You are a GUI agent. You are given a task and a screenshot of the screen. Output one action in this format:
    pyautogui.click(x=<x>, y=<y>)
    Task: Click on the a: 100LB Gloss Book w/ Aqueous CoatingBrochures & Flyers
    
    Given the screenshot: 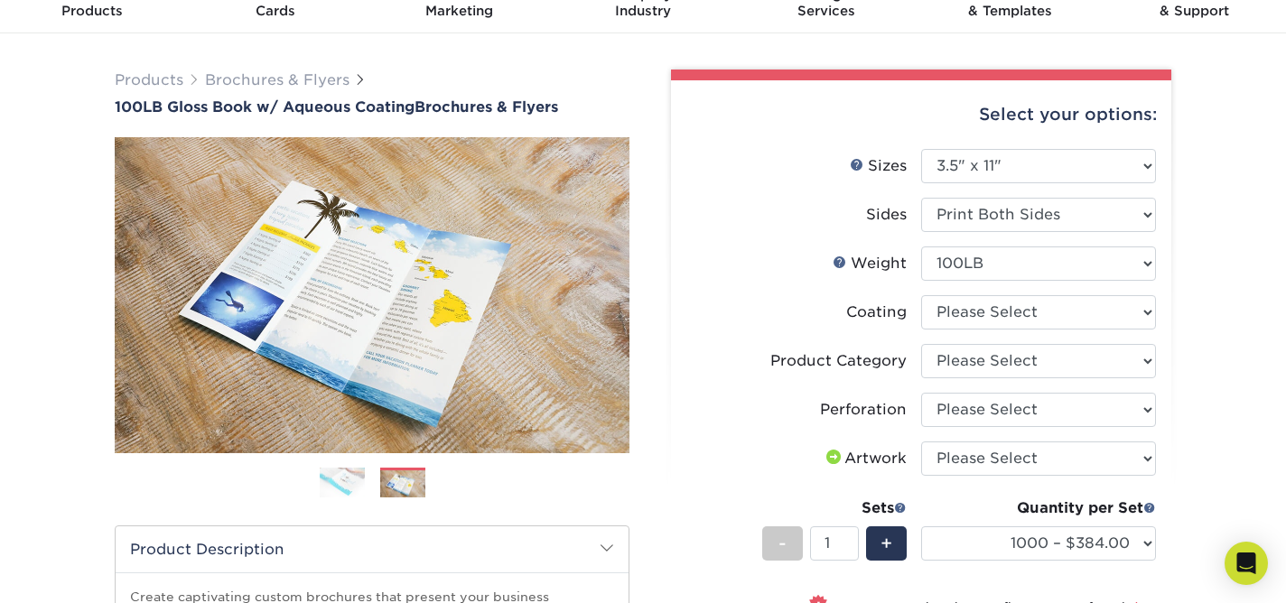 What is the action you would take?
    pyautogui.click(x=372, y=107)
    